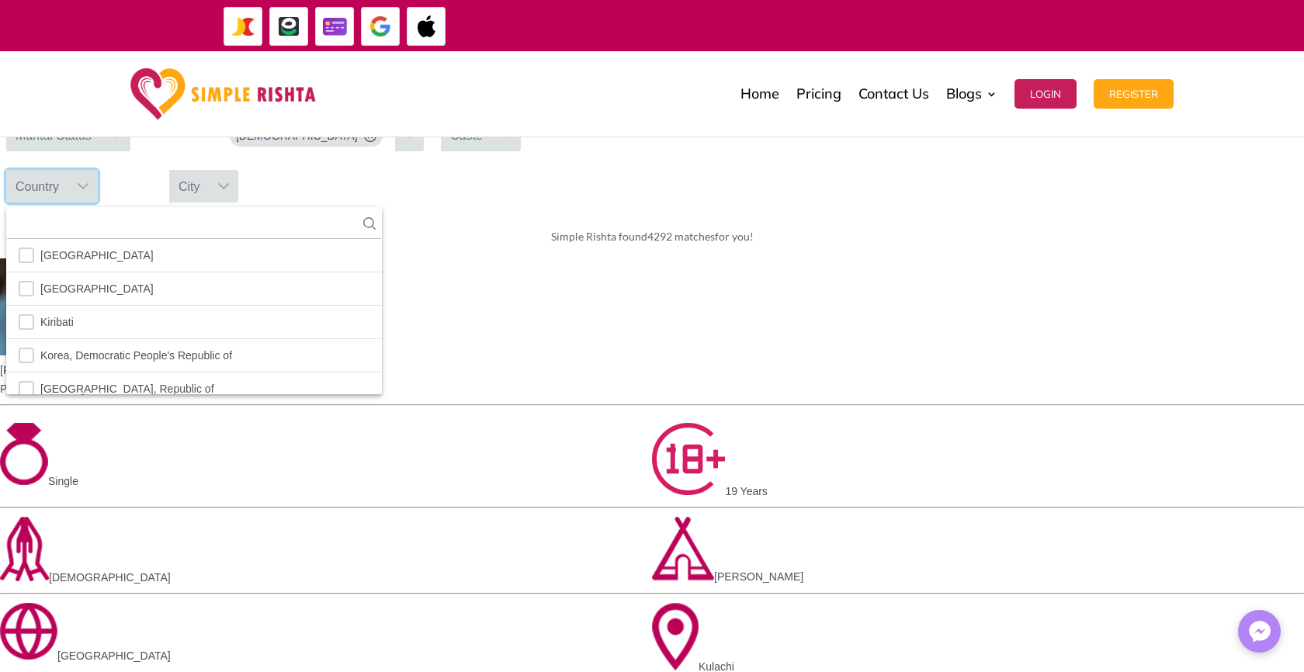  I want to click on span: Single, so click(63, 481).